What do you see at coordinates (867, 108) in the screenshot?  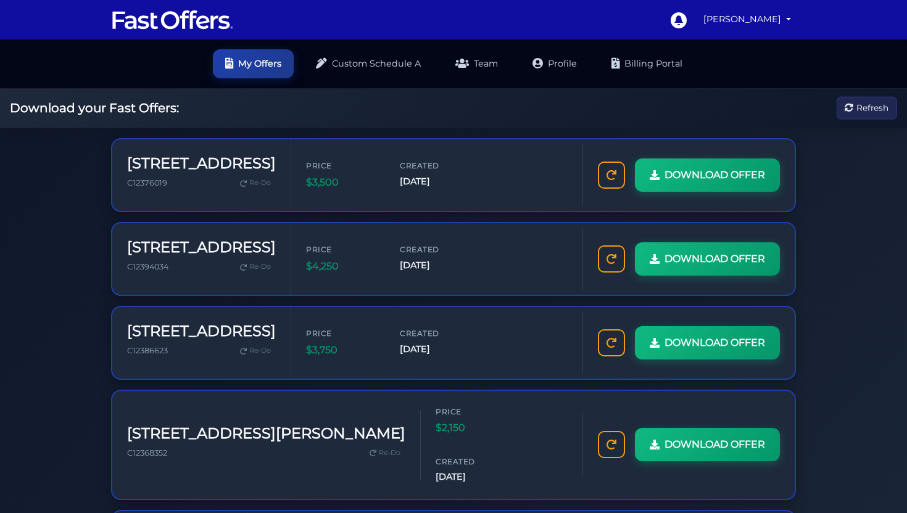 I see `button: Refresh` at bounding box center [867, 108].